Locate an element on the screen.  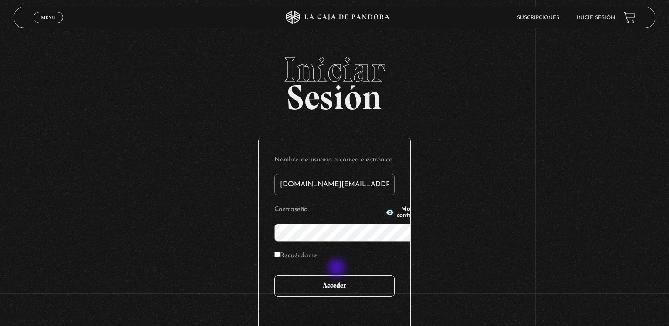
input: Acceder is located at coordinates (335, 286).